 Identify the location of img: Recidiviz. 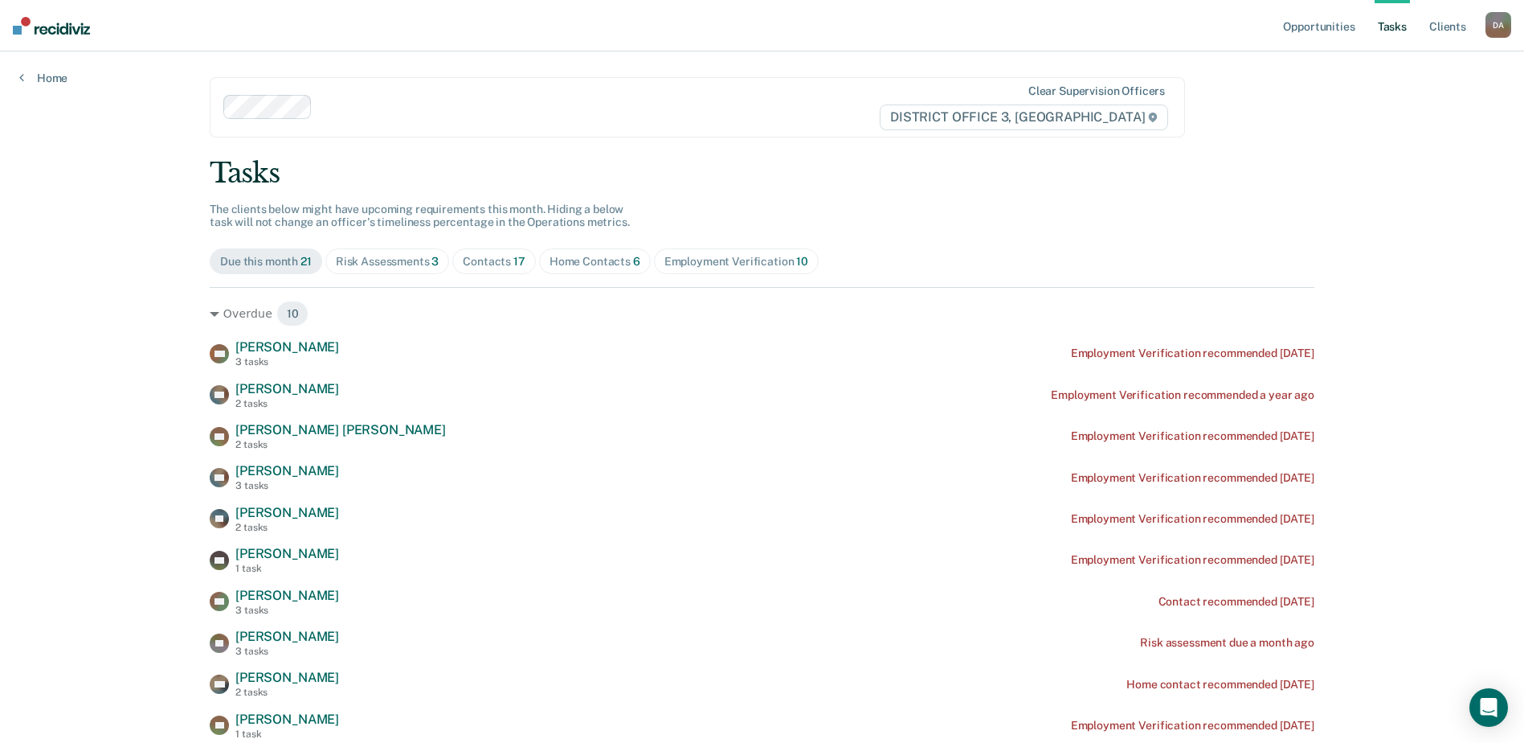
(51, 26).